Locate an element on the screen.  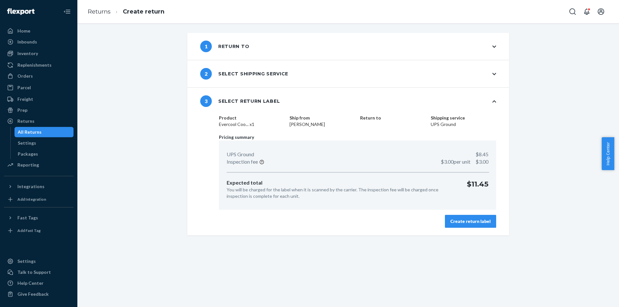
div: Add Integration is located at coordinates (32, 199).